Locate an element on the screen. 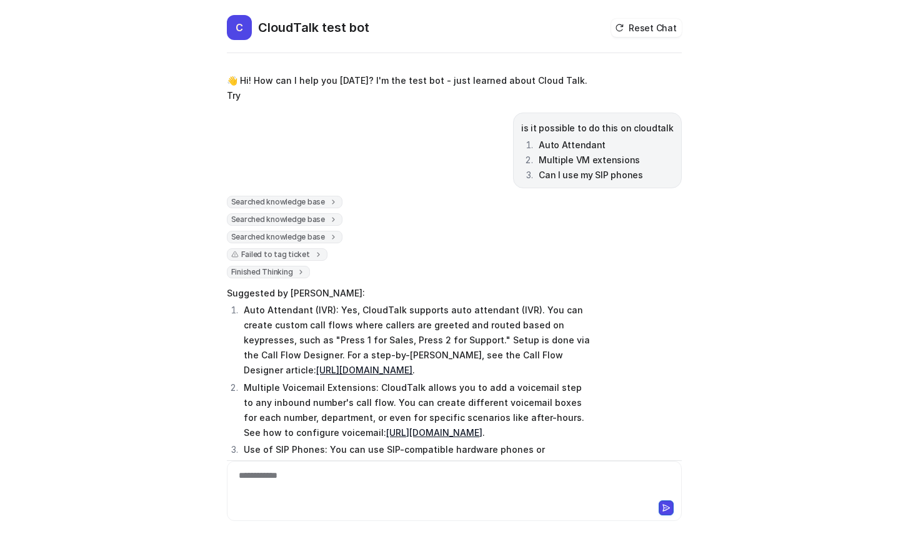 The height and width of the screenshot is (536, 908). span: Failed to tag ticket is located at coordinates (277, 254).